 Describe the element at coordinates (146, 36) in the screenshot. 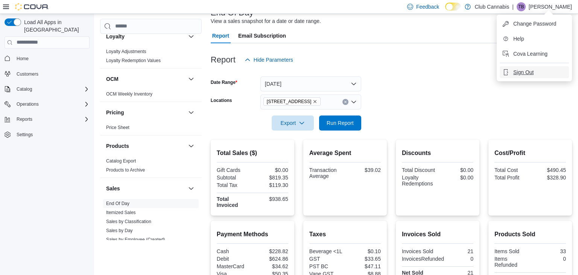

I see `button: Loyalty` at that location.